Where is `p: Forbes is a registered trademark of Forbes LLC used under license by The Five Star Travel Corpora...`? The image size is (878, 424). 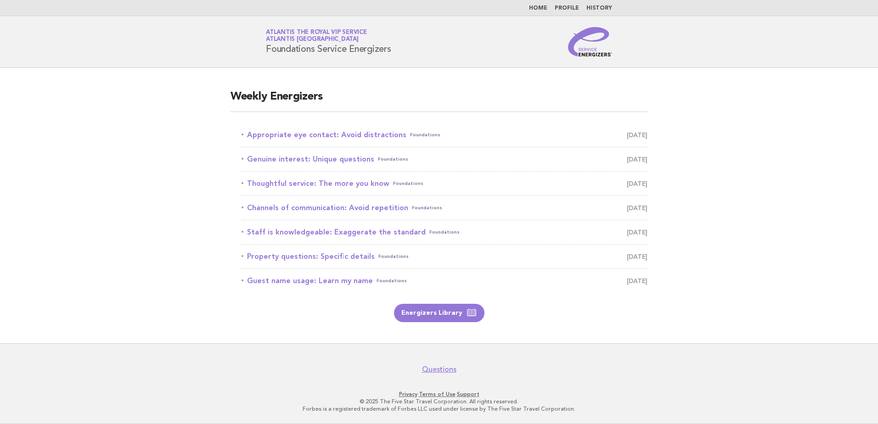
p: Forbes is a registered trademark of Forbes LLC used under license by The Five Star Travel Corpora... is located at coordinates (439, 409).